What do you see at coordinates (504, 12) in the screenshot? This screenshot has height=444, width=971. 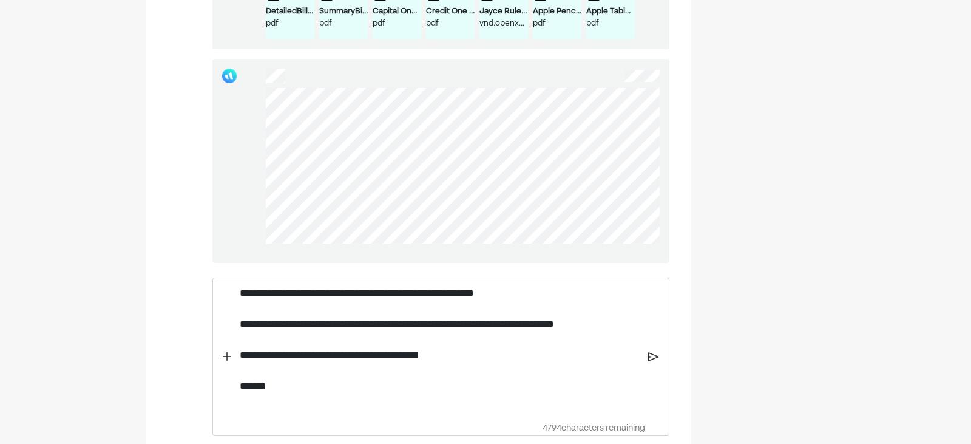 I see `div: Jayce Ruler Redbook (Debts) (1).xlsx` at bounding box center [504, 12].